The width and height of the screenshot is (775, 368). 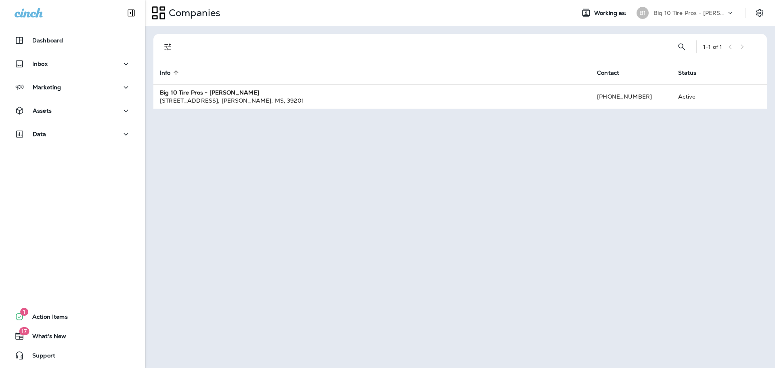 What do you see at coordinates (73, 40) in the screenshot?
I see `button: Dashboard` at bounding box center [73, 40].